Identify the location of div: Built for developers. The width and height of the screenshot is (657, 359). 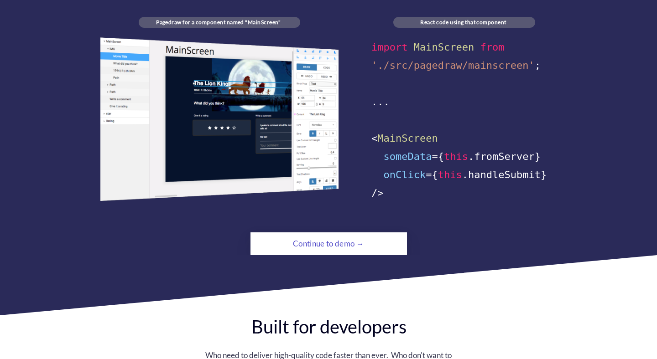
(328, 327).